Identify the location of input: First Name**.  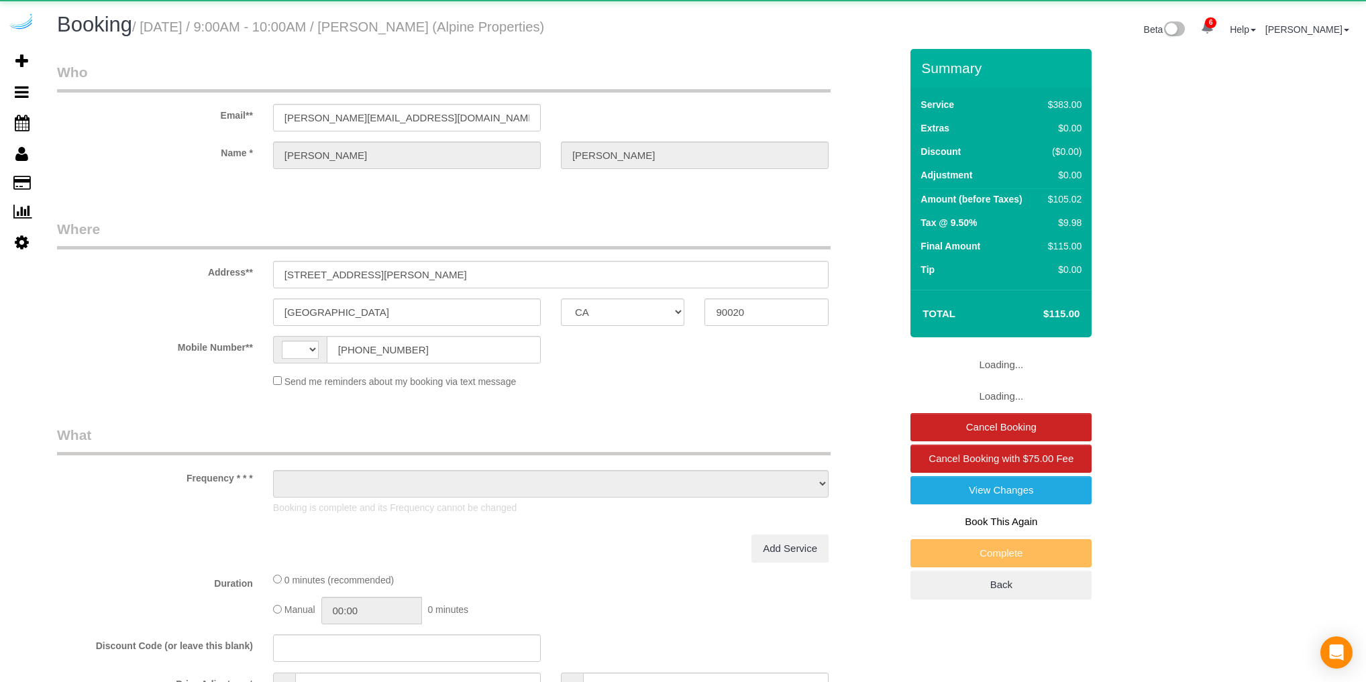
(406, 155).